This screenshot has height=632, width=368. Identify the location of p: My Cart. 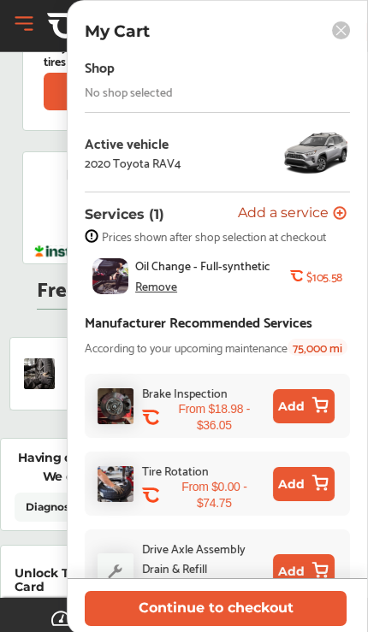
(117, 31).